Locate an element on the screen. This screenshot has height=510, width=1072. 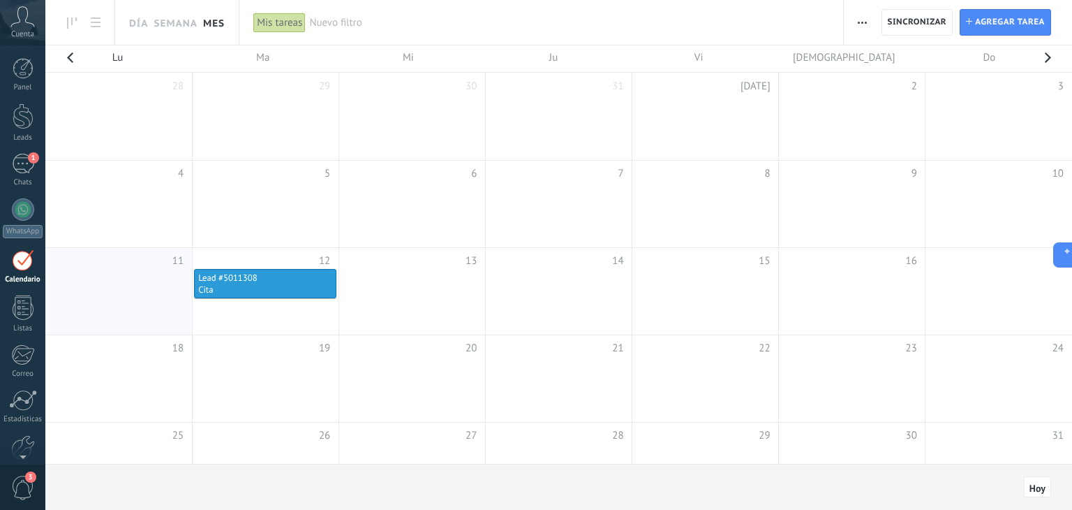
span: Nuevo filtro is located at coordinates (569, 22).